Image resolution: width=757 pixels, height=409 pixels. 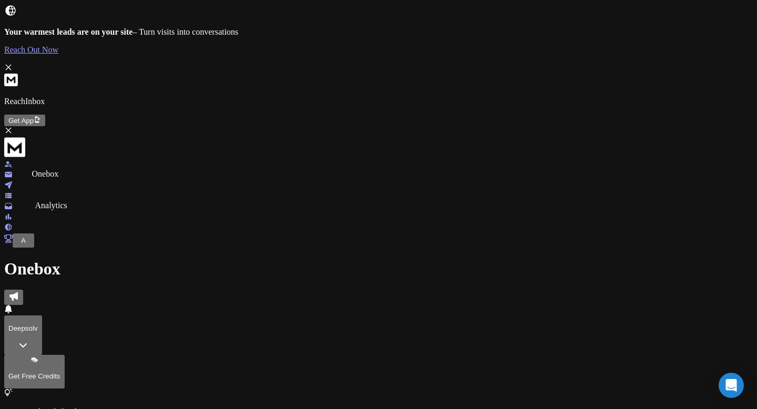 I want to click on p: – Turn visits into conversations, so click(x=378, y=32).